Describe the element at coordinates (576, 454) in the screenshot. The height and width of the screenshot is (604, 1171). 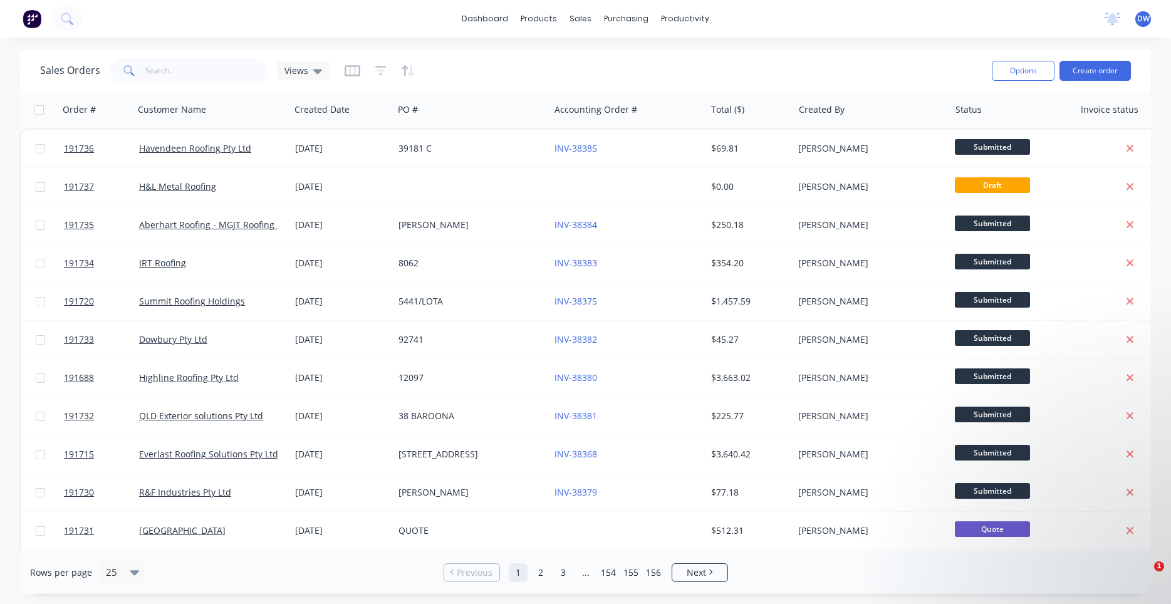
I see `a: INV-38368` at that location.